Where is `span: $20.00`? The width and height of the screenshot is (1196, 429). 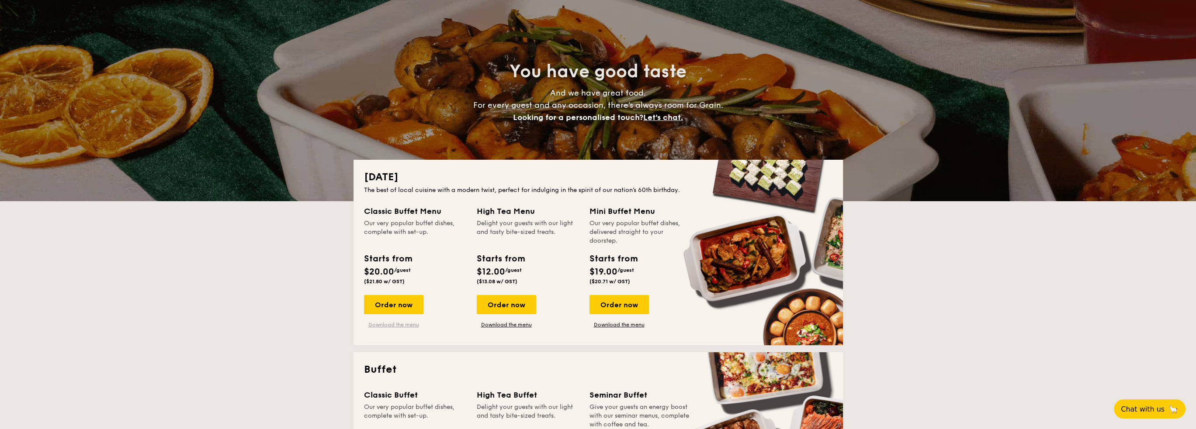
span: $20.00 is located at coordinates (379, 272).